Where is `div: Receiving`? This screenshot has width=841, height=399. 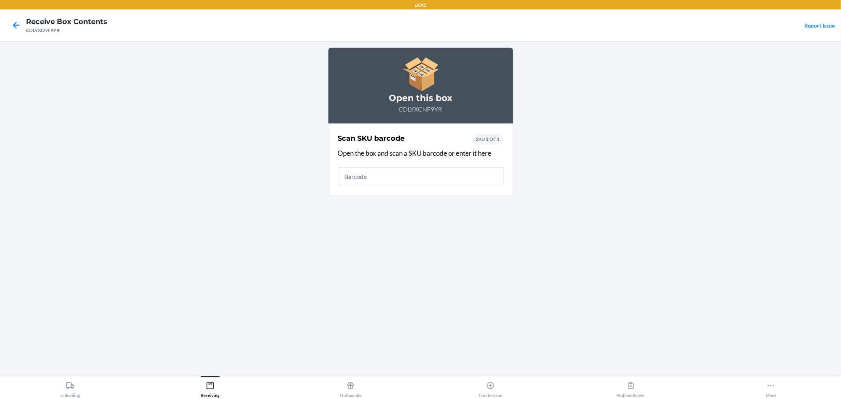
div: Receiving is located at coordinates (210, 388).